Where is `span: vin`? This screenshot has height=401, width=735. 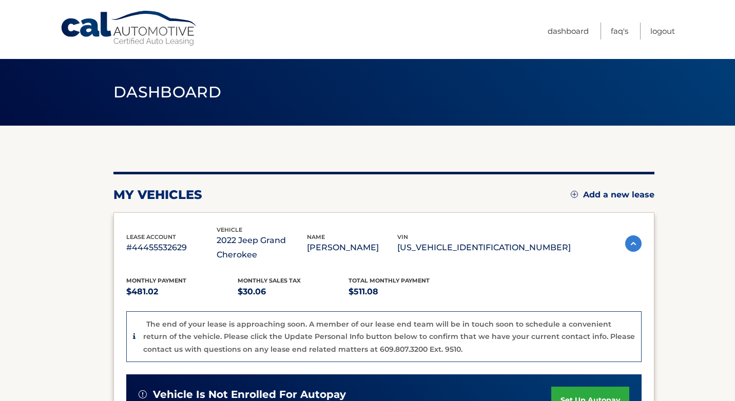
span: vin is located at coordinates (403, 237).